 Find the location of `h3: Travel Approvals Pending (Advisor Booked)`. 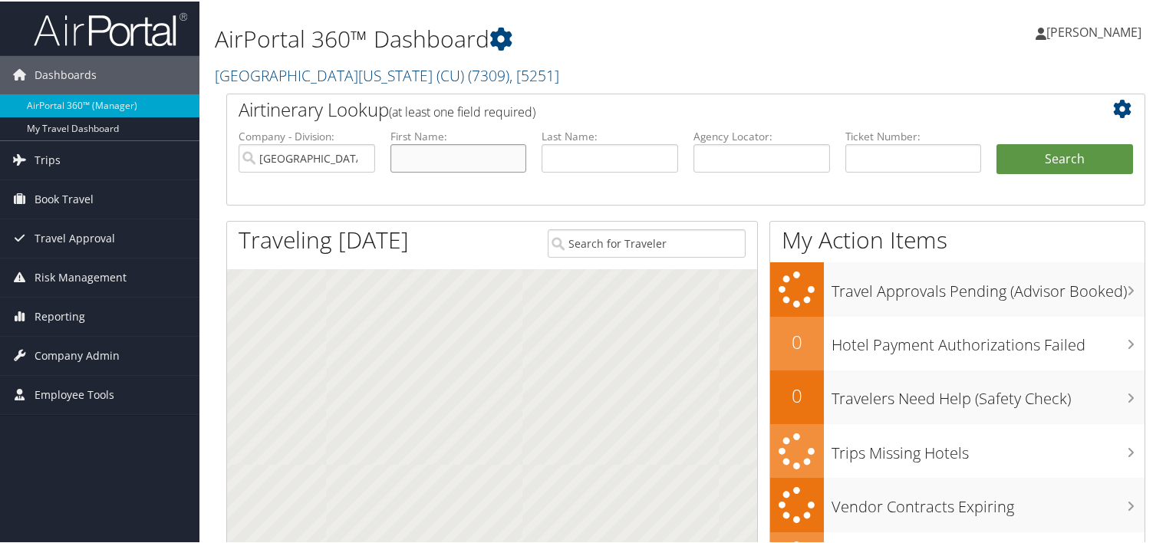

h3: Travel Approvals Pending (Advisor Booked) is located at coordinates (988, 286).